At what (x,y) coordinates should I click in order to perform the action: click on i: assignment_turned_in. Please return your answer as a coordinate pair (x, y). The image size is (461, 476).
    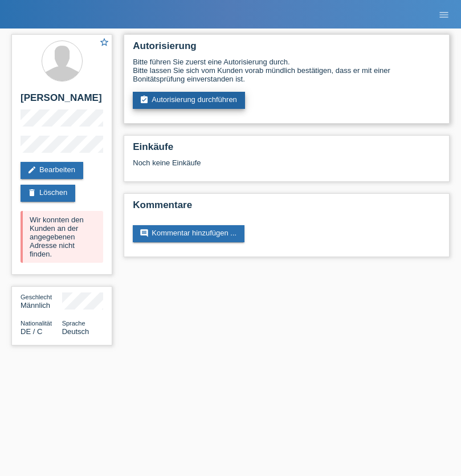
    Looking at the image, I should click on (144, 100).